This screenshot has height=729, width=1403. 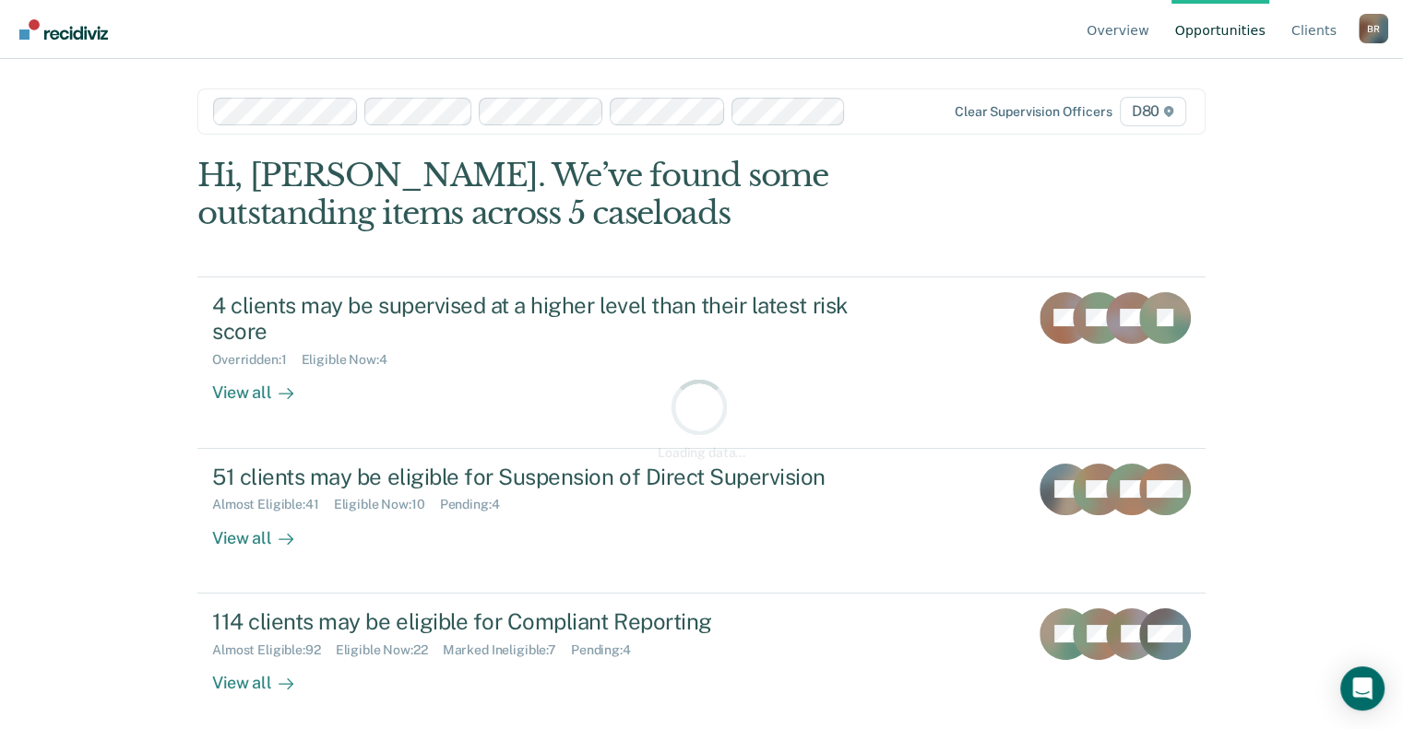 I want to click on div: 51 clients may be eligible for Suspension of Direct Supervision, so click(x=536, y=477).